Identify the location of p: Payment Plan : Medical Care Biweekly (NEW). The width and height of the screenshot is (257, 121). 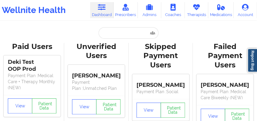
(225, 94).